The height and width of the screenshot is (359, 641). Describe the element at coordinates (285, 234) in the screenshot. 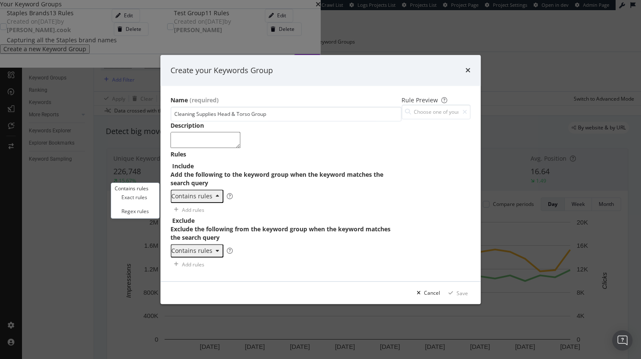

I see `div: Exclude the following from the keyword group when the keyword matches the search query` at that location.